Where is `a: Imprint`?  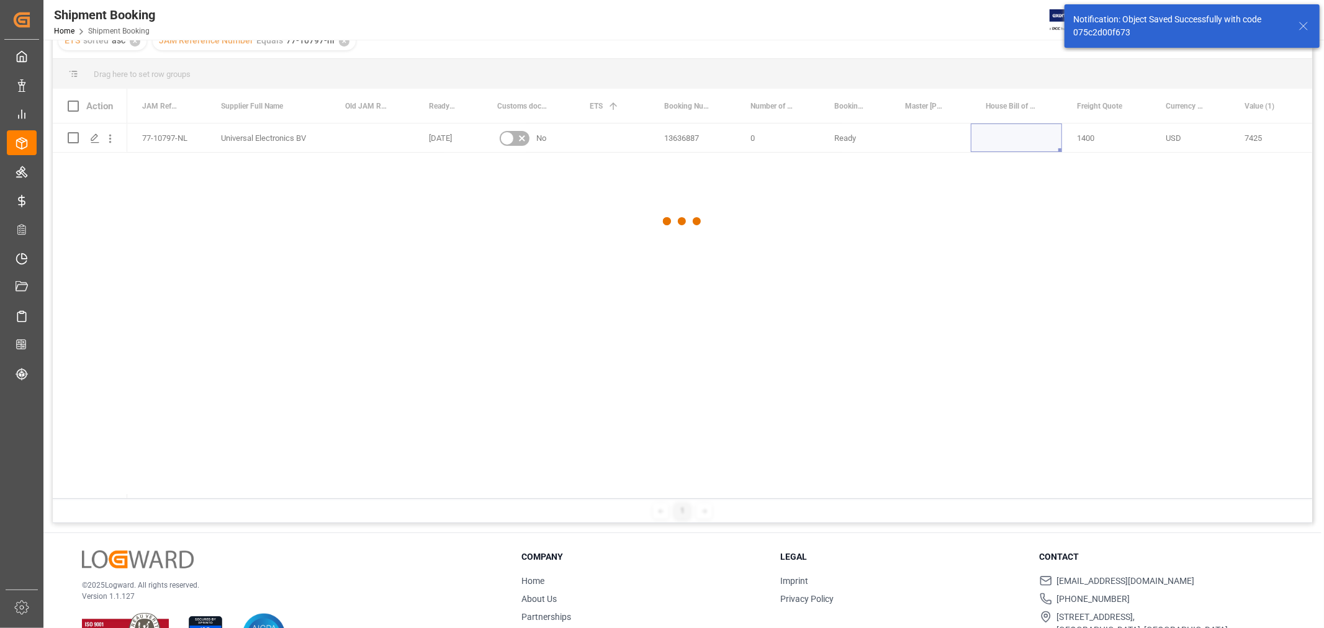 a: Imprint is located at coordinates (794, 581).